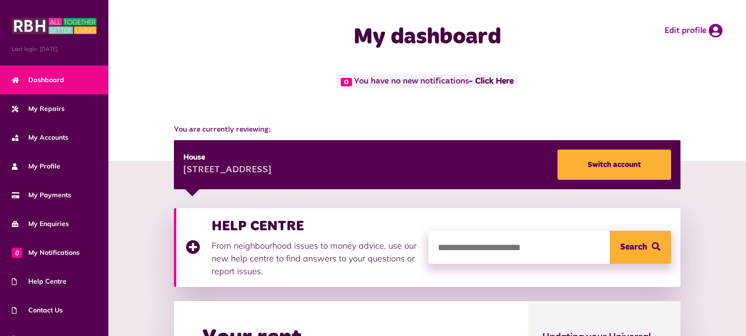 This screenshot has width=746, height=336. Describe the element at coordinates (227, 157) in the screenshot. I see `div: House` at that location.